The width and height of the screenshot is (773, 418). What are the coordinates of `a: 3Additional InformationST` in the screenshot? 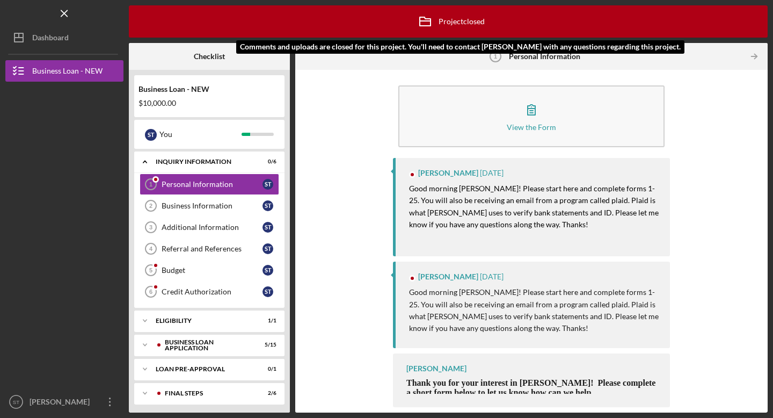 It's located at (209, 227).